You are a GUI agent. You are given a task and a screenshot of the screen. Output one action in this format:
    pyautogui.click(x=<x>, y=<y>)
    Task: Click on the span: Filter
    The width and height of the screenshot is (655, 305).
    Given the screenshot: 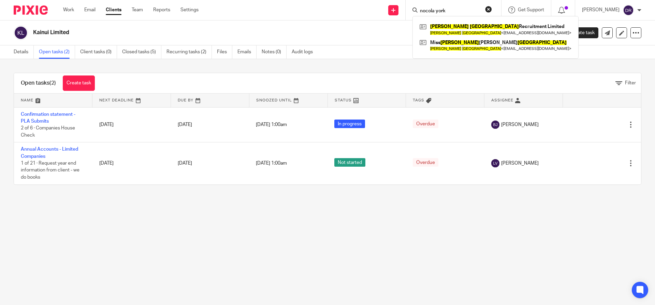 What is the action you would take?
    pyautogui.click(x=630, y=83)
    